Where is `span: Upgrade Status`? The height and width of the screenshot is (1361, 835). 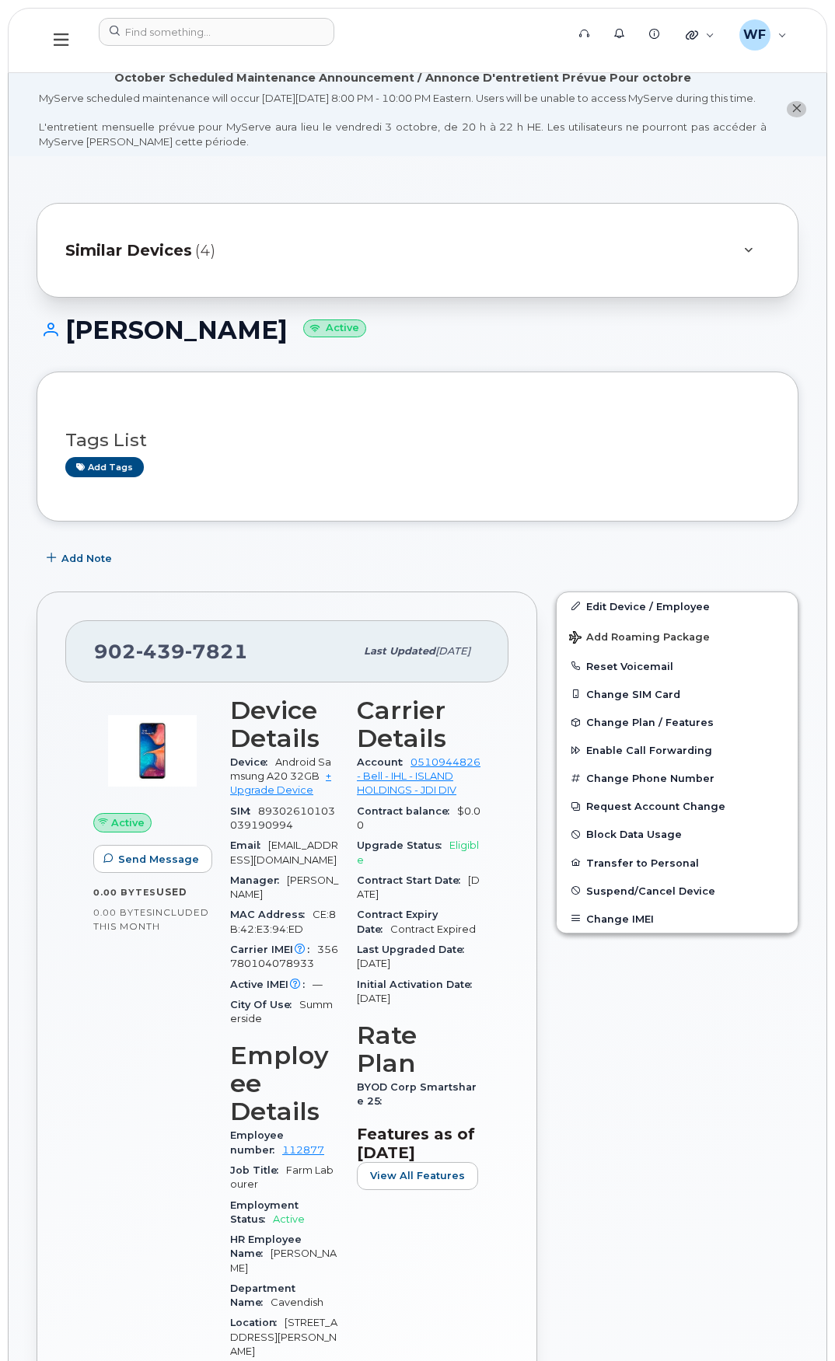 span: Upgrade Status is located at coordinates (403, 845).